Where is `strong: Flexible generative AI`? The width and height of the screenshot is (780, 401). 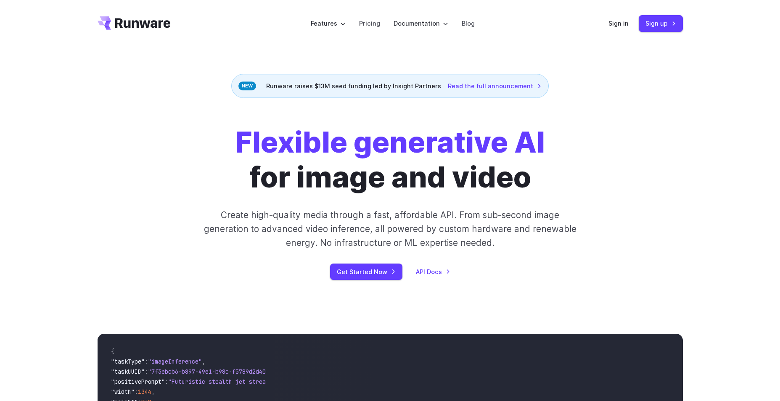
strong: Flexible generative AI is located at coordinates (390, 142).